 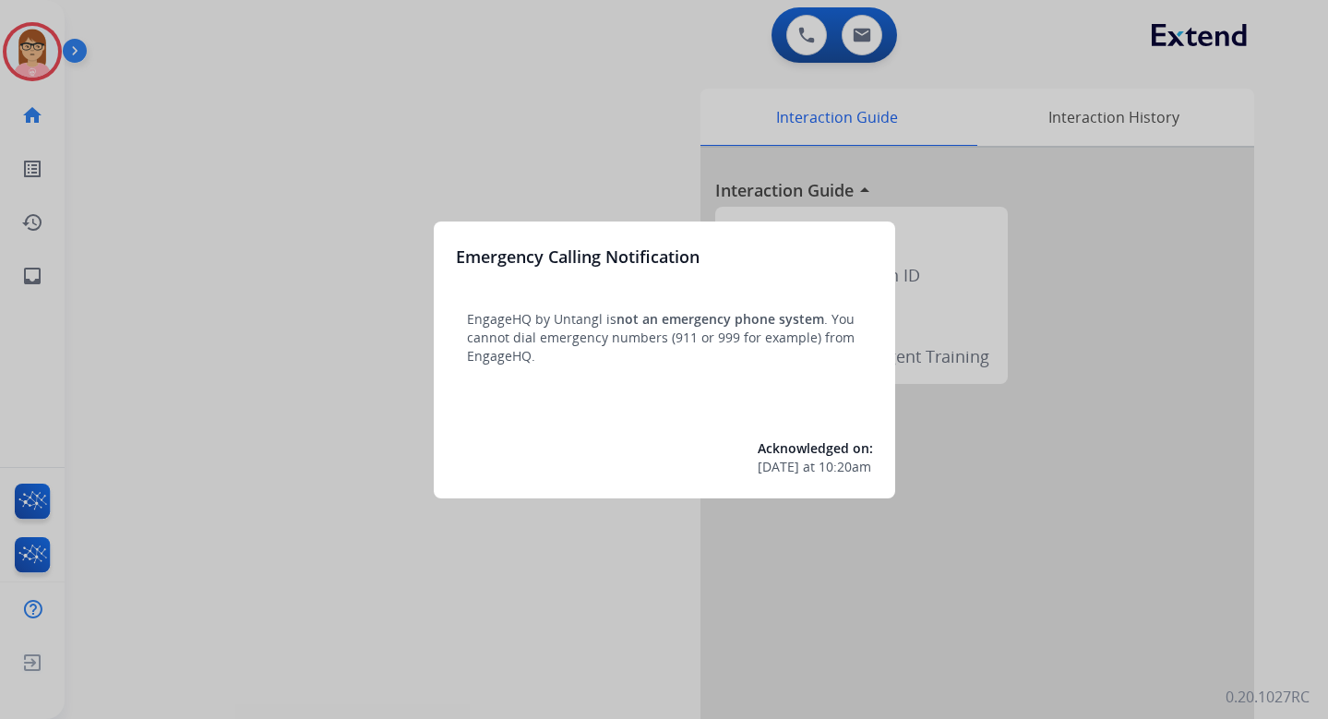 What do you see at coordinates (720, 318) in the screenshot?
I see `span: not an emergency phone system` at bounding box center [720, 318].